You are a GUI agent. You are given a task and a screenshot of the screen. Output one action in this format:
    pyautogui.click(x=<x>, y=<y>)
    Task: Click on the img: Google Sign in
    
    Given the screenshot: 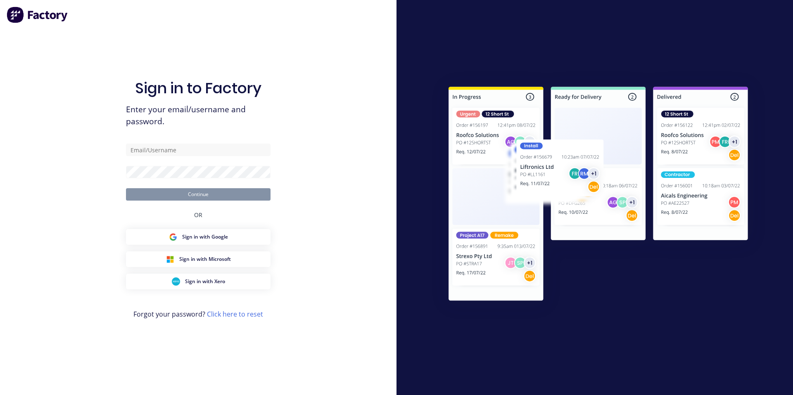 What is the action you would take?
    pyautogui.click(x=173, y=237)
    